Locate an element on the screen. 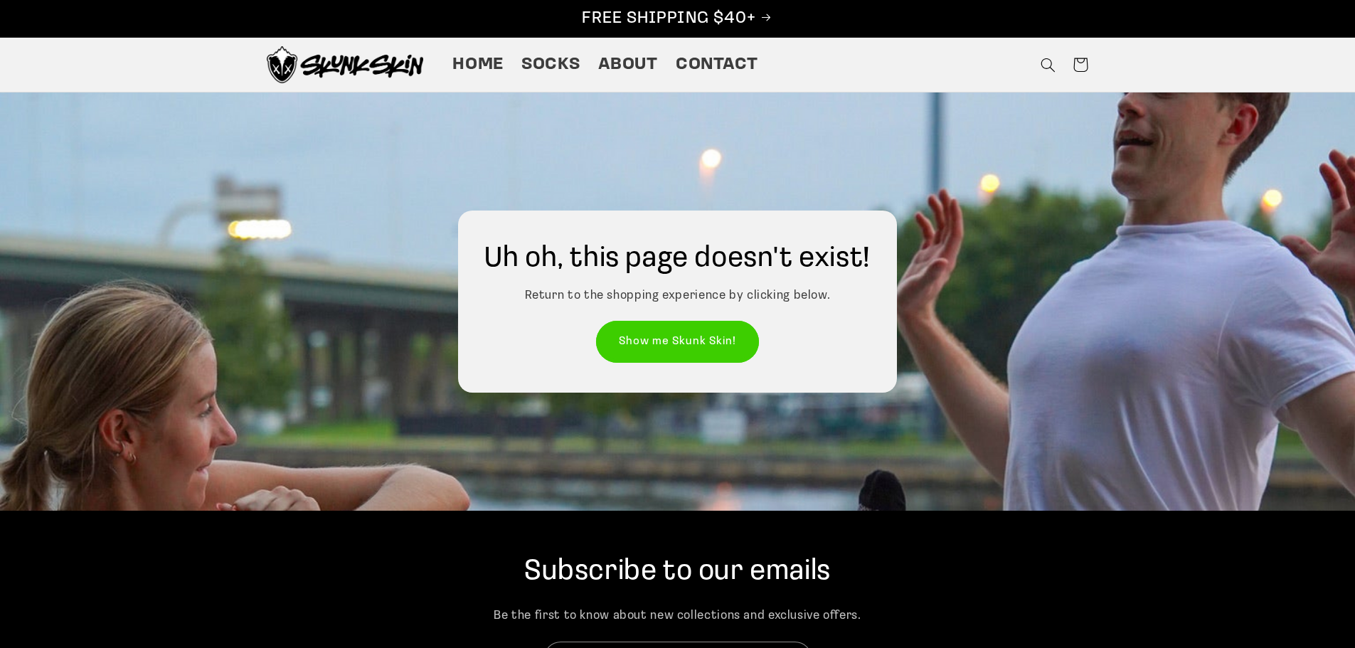  span: Uh oh, this page doesn't exist! is located at coordinates (677, 259).